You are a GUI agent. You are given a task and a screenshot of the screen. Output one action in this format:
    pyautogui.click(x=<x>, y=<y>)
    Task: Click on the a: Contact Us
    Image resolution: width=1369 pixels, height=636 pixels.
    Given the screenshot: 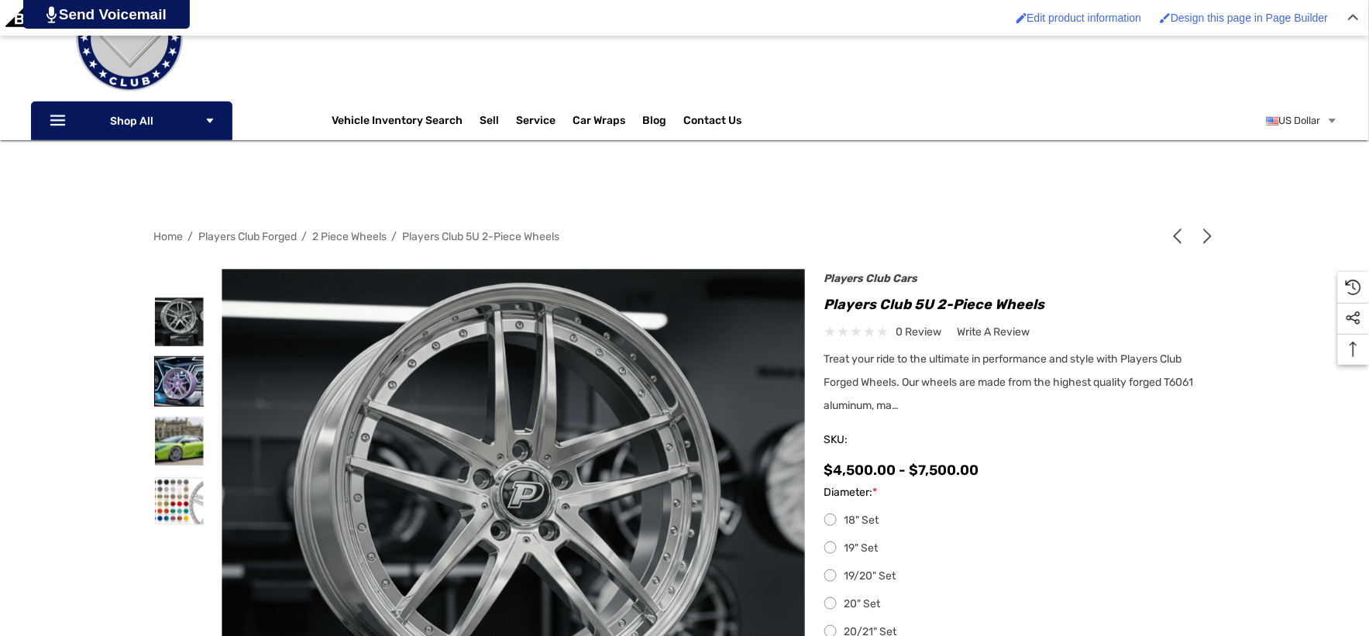 What is the action you would take?
    pyautogui.click(x=713, y=122)
    